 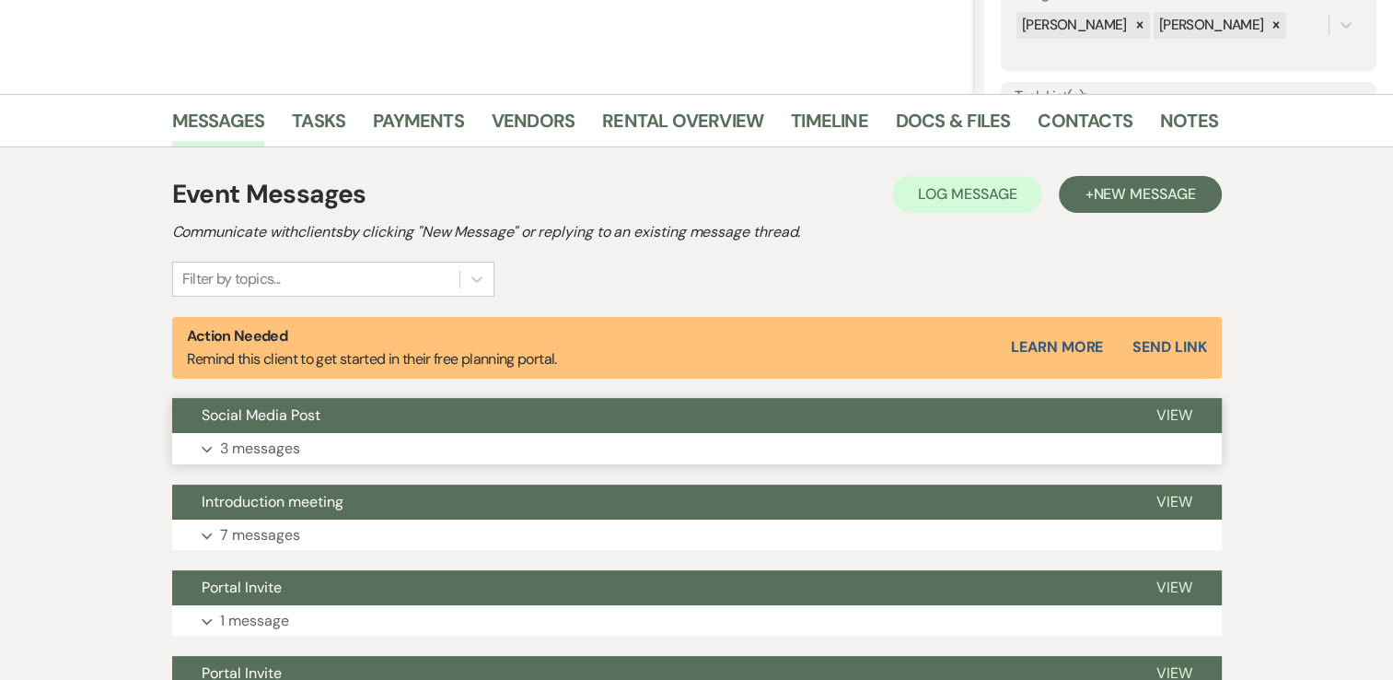 What do you see at coordinates (1057, 347) in the screenshot?
I see `a: Learn More` at bounding box center [1057, 347].